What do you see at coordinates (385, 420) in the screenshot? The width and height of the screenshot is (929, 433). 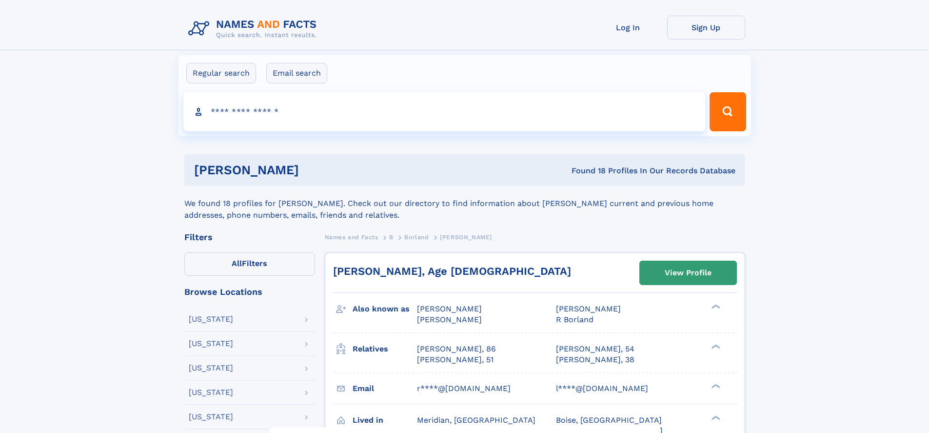 I see `h3: Lived in` at bounding box center [385, 420].